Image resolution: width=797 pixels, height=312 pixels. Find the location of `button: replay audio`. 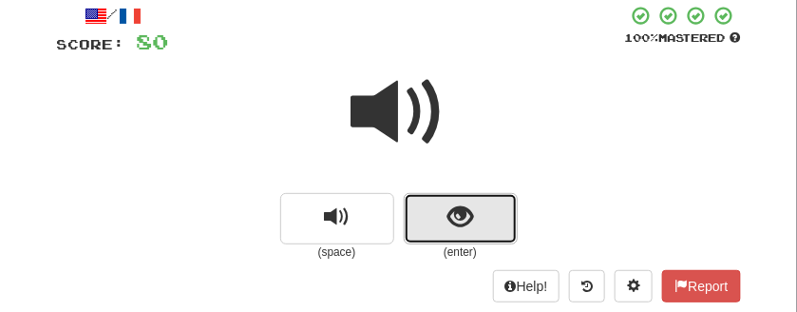

button: replay audio is located at coordinates (337, 219).